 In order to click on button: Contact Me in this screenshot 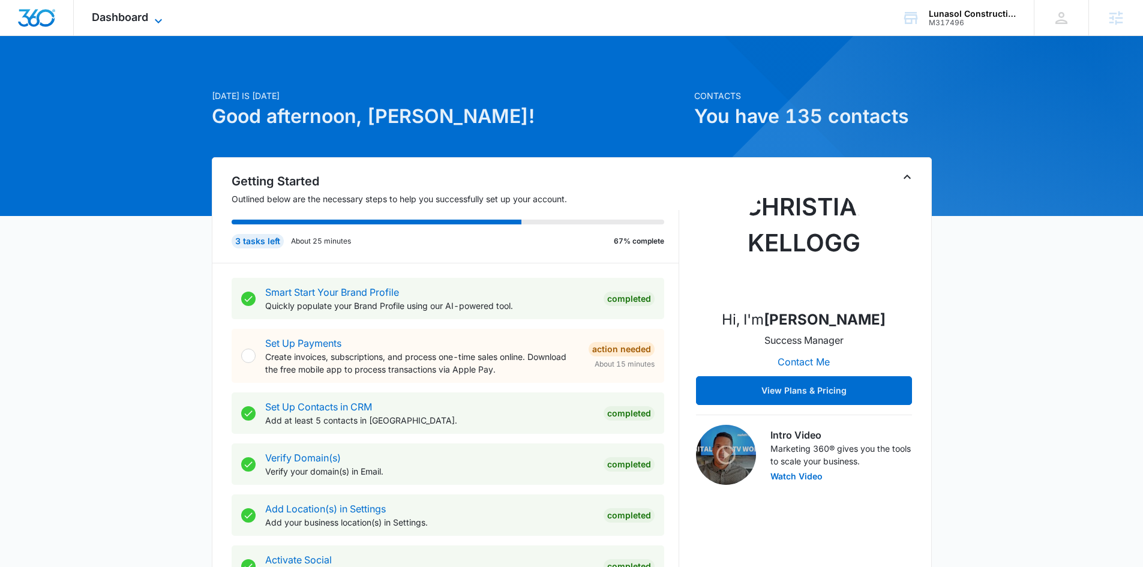, I will do `click(803, 362)`.